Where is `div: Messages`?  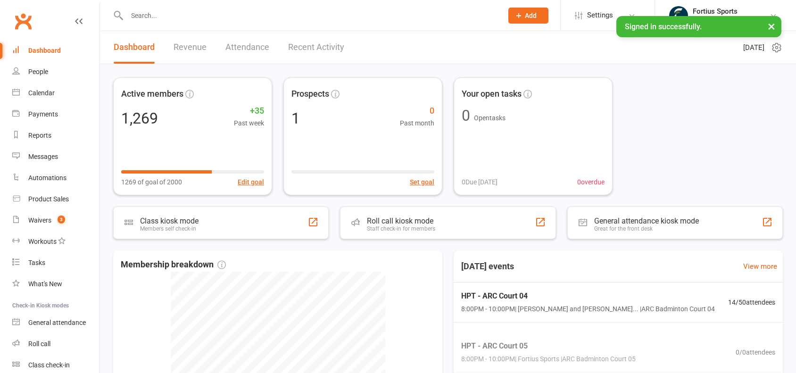
div: Messages is located at coordinates (43, 157).